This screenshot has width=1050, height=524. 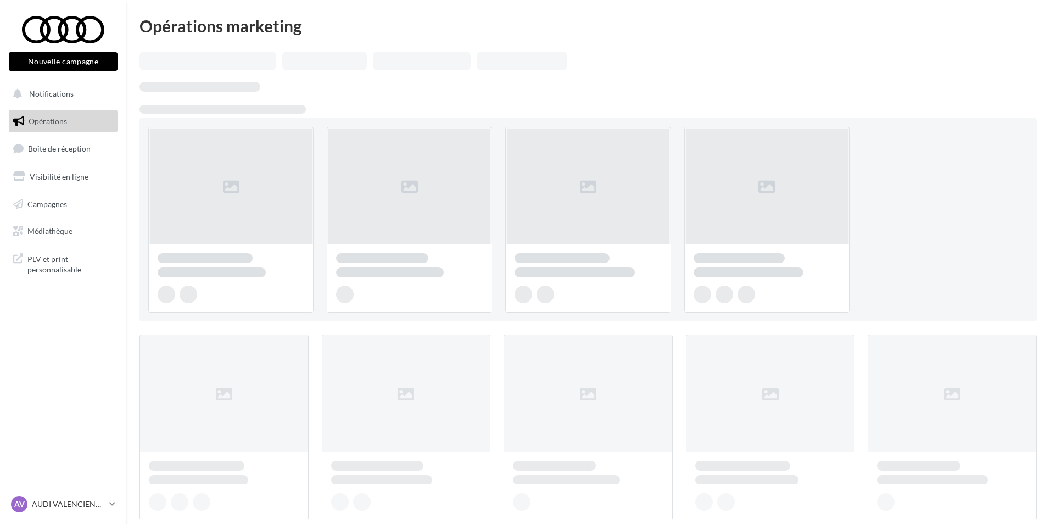 I want to click on a: PLV et print personnalisable, so click(x=63, y=263).